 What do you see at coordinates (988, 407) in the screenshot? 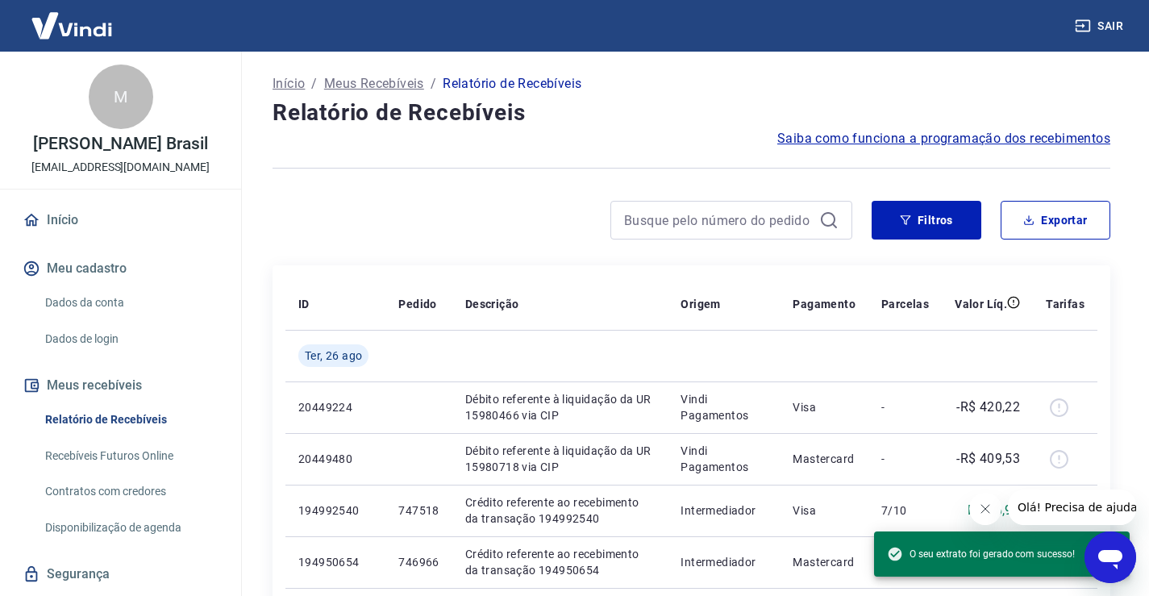
I see `p: -R$ 420,22` at bounding box center [988, 407].